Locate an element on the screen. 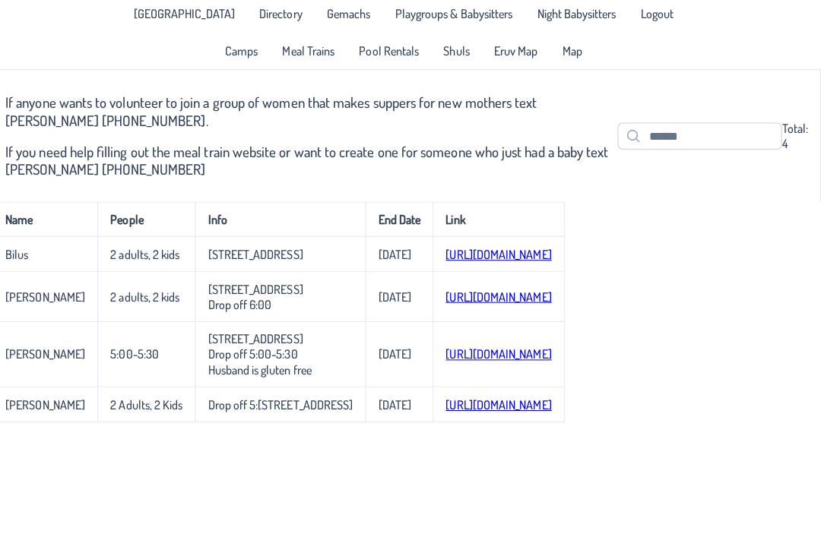 This screenshot has height=537, width=821. span: Logout is located at coordinates (658, 18).